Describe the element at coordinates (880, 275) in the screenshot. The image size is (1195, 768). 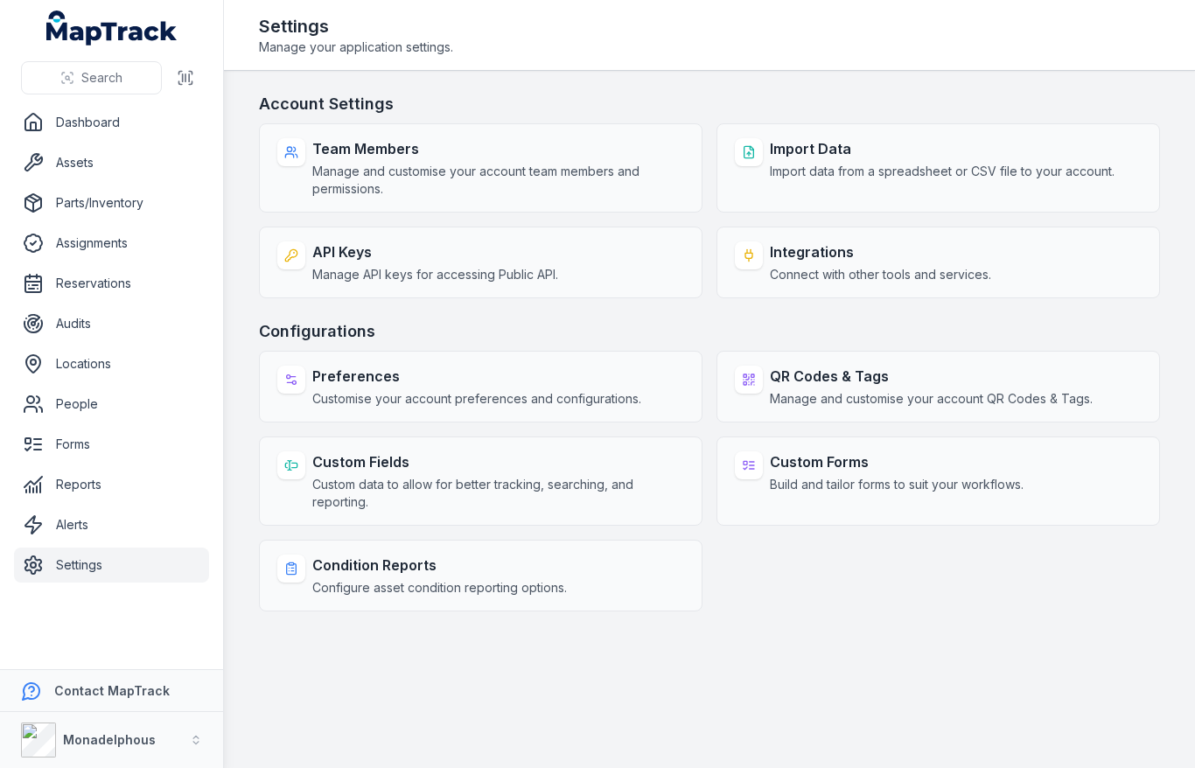
I see `span: Connect with other tools and services.` at that location.